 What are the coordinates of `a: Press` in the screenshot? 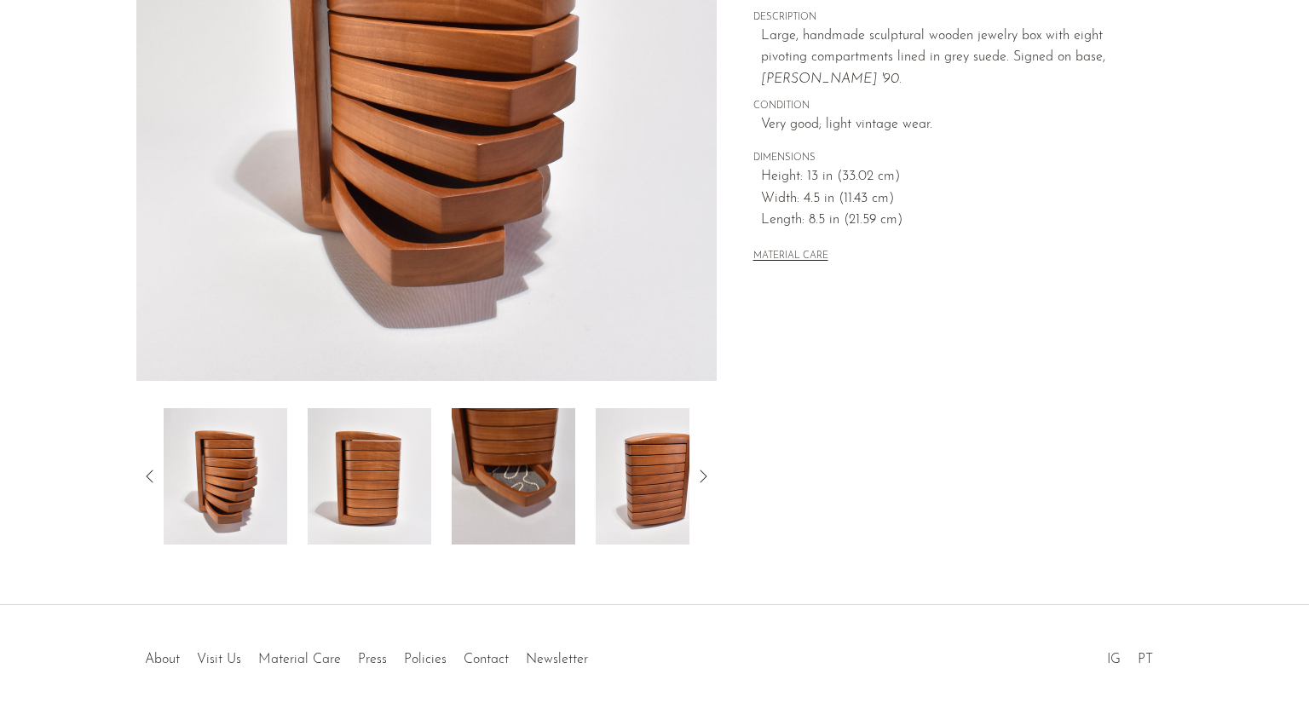 It's located at (372, 660).